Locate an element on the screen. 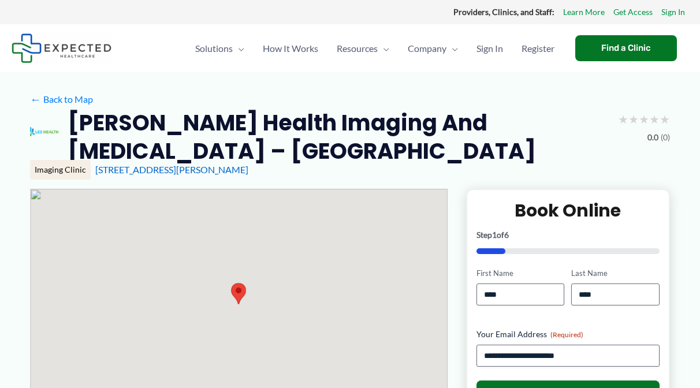 The image size is (700, 388). label: First Name is located at coordinates (520, 273).